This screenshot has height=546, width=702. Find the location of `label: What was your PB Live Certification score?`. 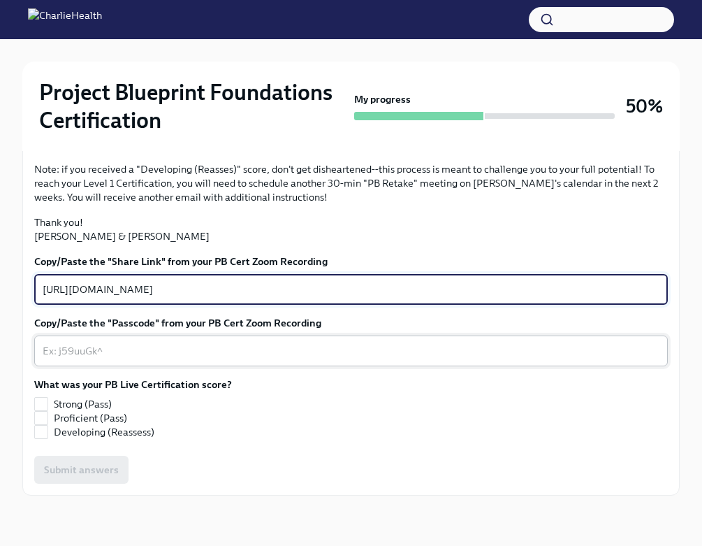

label: What was your PB Live Certification score? is located at coordinates (133, 384).